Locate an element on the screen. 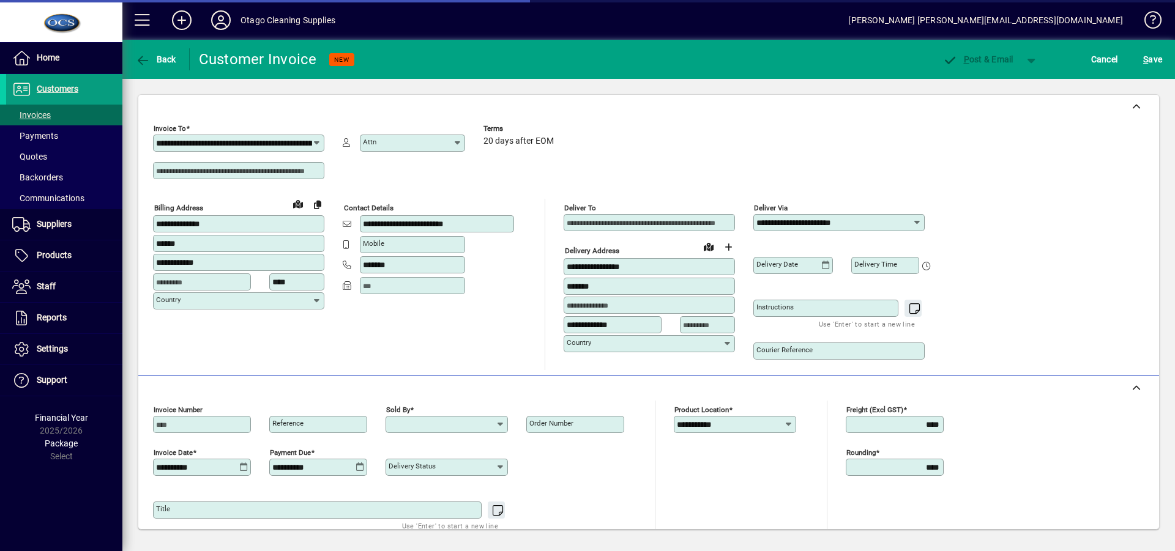  span: Settings is located at coordinates (52, 349).